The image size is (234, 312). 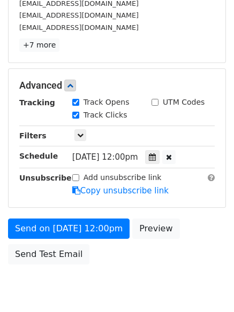 I want to click on strong: Filters, so click(x=33, y=136).